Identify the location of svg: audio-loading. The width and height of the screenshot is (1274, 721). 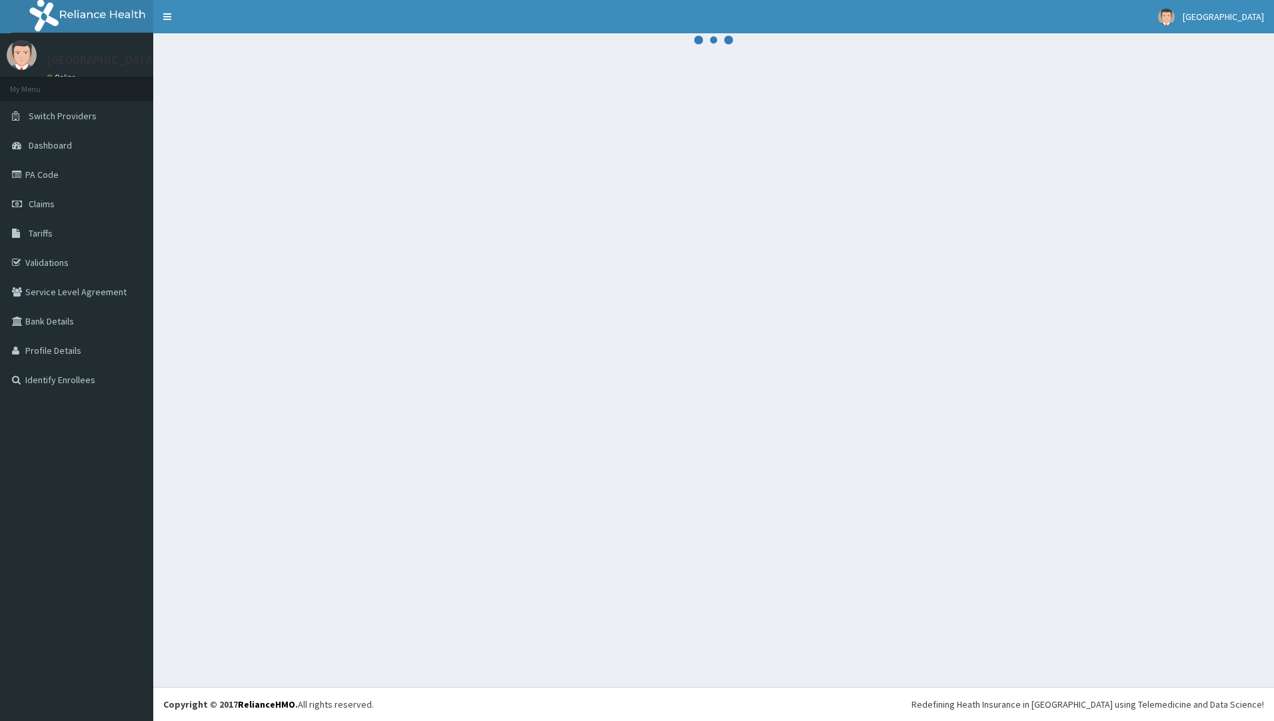
(713, 40).